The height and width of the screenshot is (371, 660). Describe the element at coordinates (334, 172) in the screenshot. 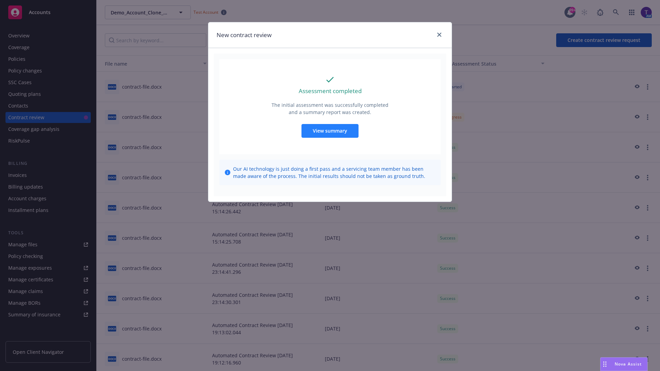

I see `span: Our AI technology is just doing a first pass and a servicing team member has been made aware of t...` at that location.